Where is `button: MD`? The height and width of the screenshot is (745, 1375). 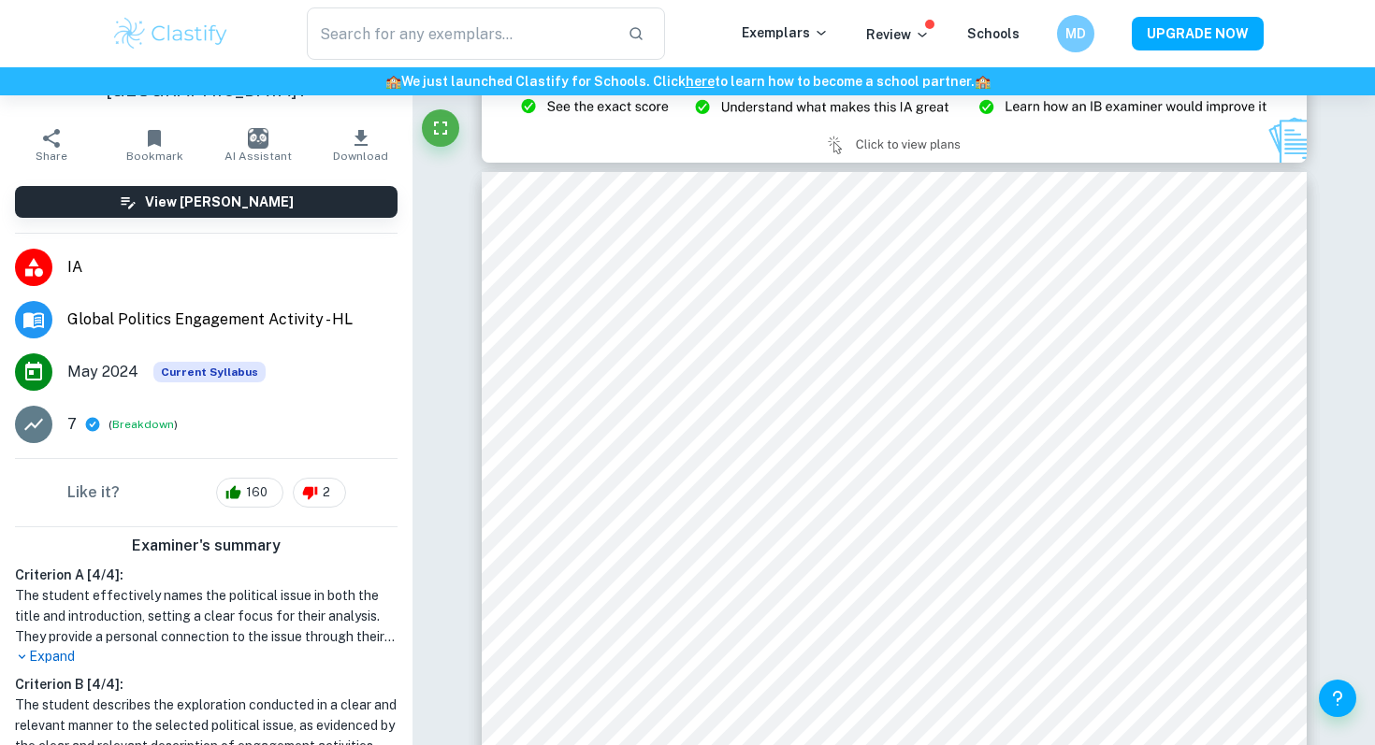 button: MD is located at coordinates (1075, 34).